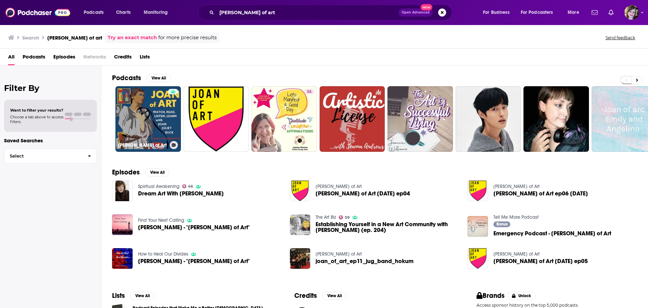  I want to click on a: CreditsView All, so click(320, 295).